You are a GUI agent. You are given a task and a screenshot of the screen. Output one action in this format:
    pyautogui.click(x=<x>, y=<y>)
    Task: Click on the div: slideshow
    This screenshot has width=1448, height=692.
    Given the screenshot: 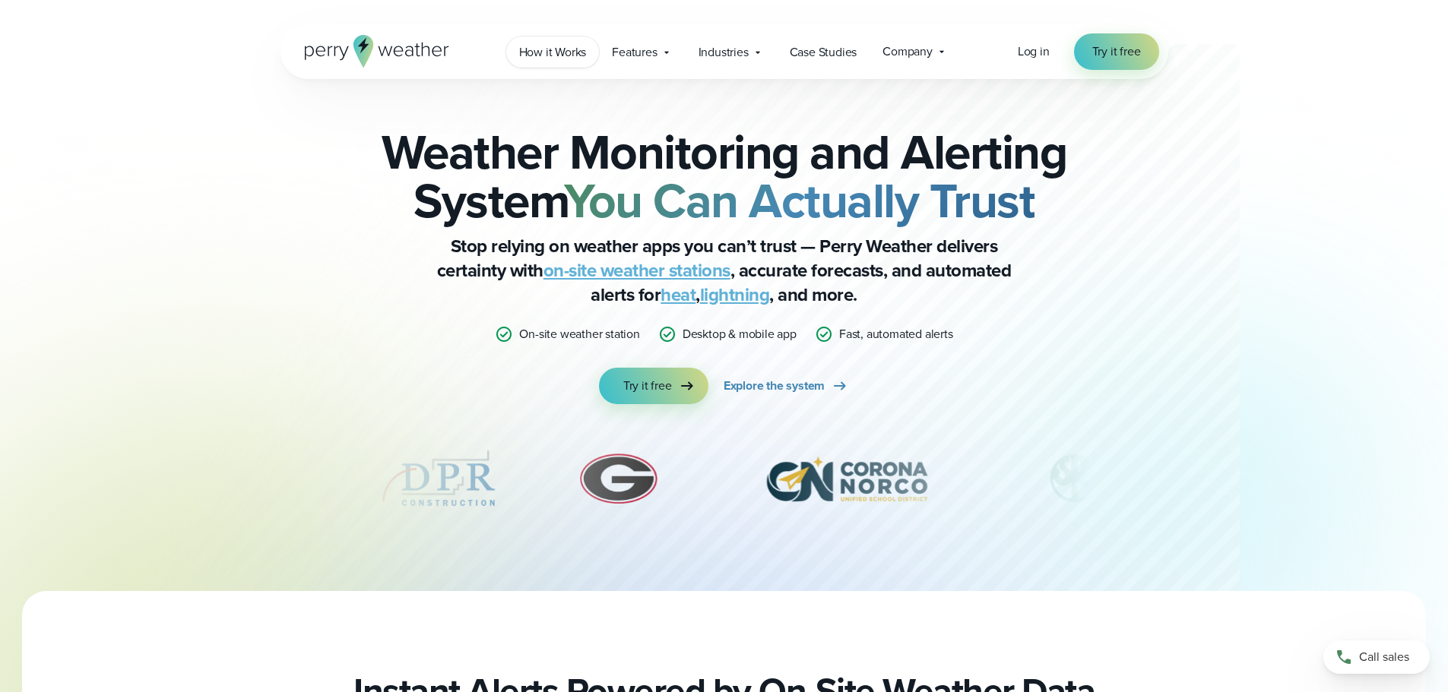 What is the action you would take?
    pyautogui.click(x=724, y=483)
    